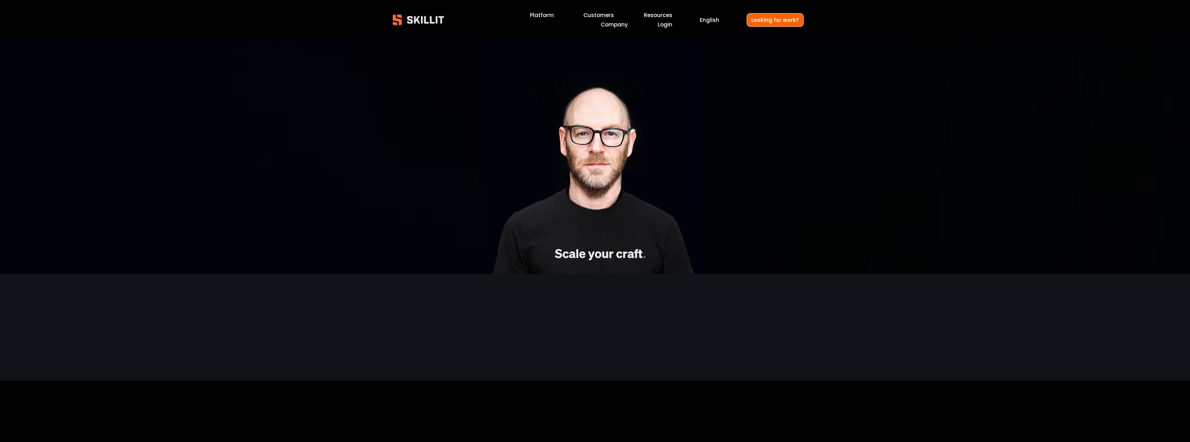 The width and height of the screenshot is (1190, 442). What do you see at coordinates (775, 20) in the screenshot?
I see `a: Looking for work?` at bounding box center [775, 20].